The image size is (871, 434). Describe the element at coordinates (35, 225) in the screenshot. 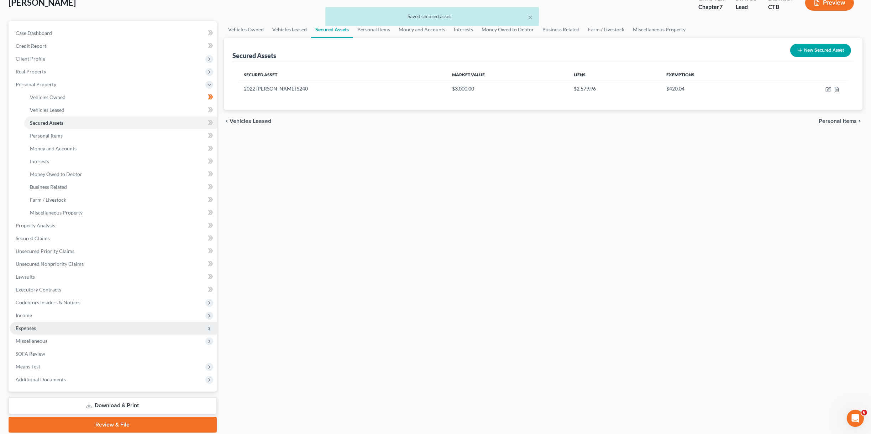

I see `span: Property Analysis` at that location.